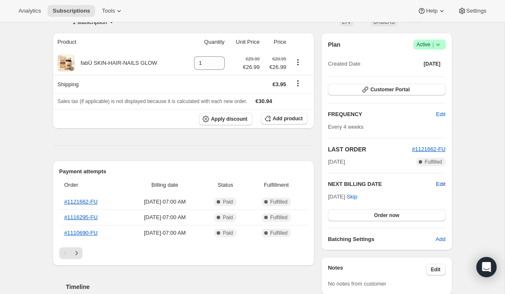  Describe the element at coordinates (190, 287) in the screenshot. I see `h2: Timeline` at that location.